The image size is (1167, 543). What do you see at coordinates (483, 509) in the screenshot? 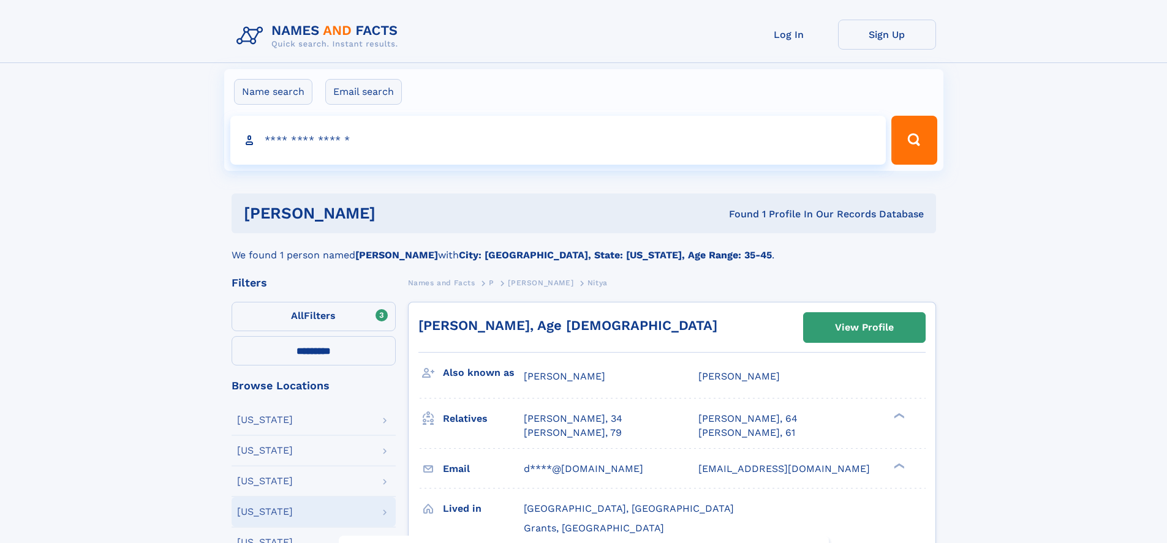
I see `h3: Lived in` at bounding box center [483, 509].